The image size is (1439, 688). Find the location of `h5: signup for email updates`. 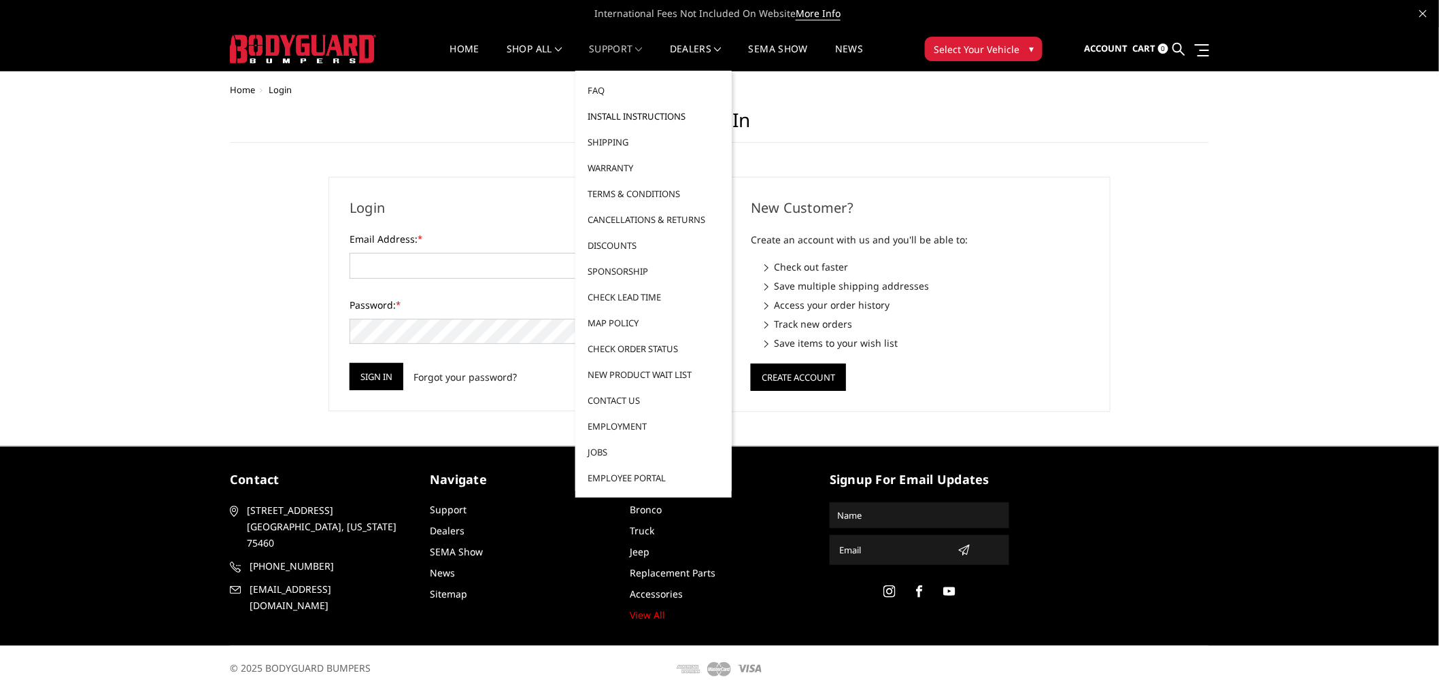

h5: signup for email updates is located at coordinates (920, 480).